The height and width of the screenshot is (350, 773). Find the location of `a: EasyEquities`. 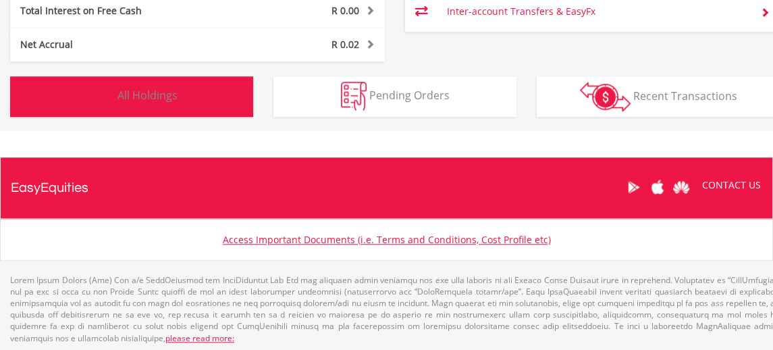

a: EasyEquities is located at coordinates (49, 188).